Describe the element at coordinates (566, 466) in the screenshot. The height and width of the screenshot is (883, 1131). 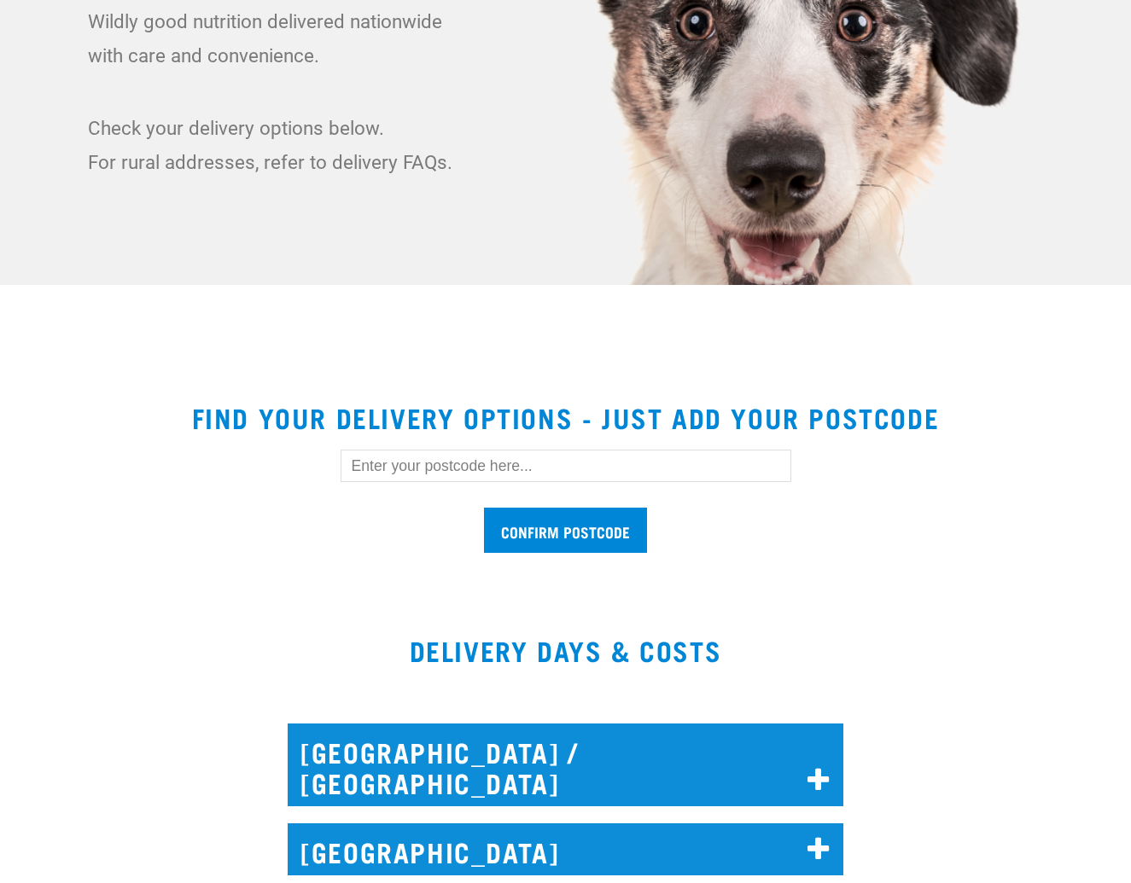
I see `input: Enter your postcode here...` at that location.